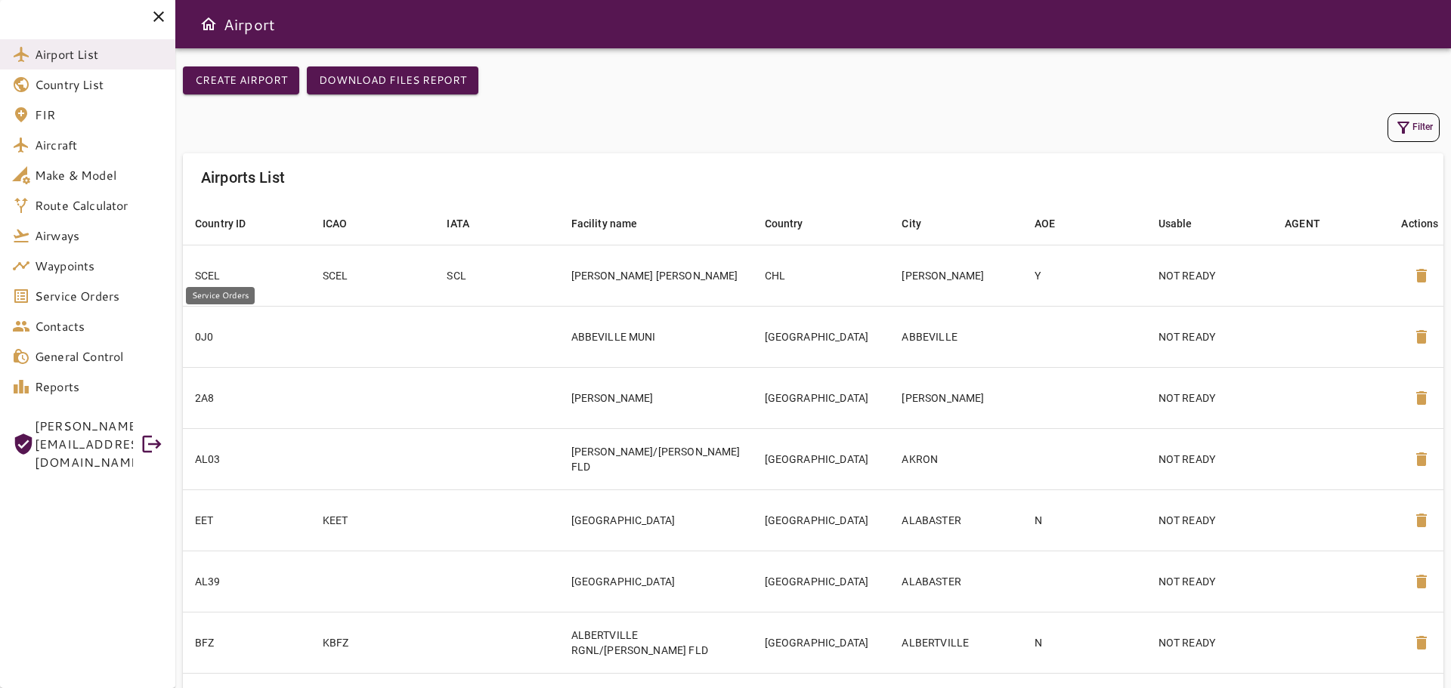  Describe the element at coordinates (496, 275) in the screenshot. I see `td: SCL` at that location.